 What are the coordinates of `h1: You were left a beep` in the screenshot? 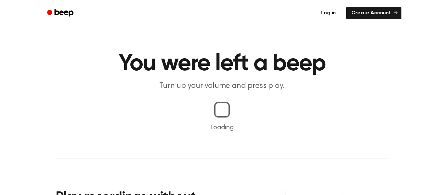 It's located at (222, 64).